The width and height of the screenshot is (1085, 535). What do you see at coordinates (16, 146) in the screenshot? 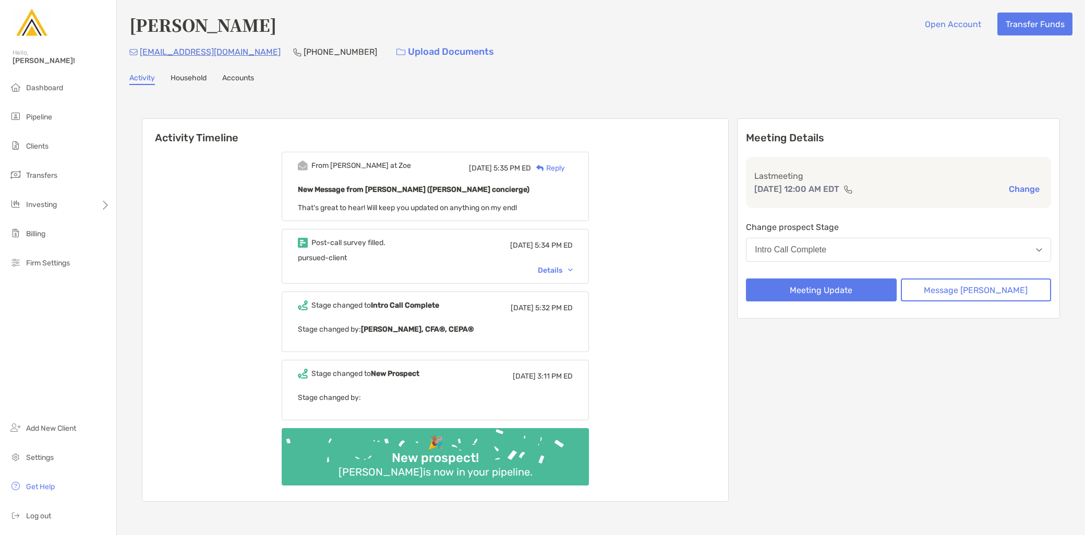
I see `img: clients icon` at bounding box center [16, 146].